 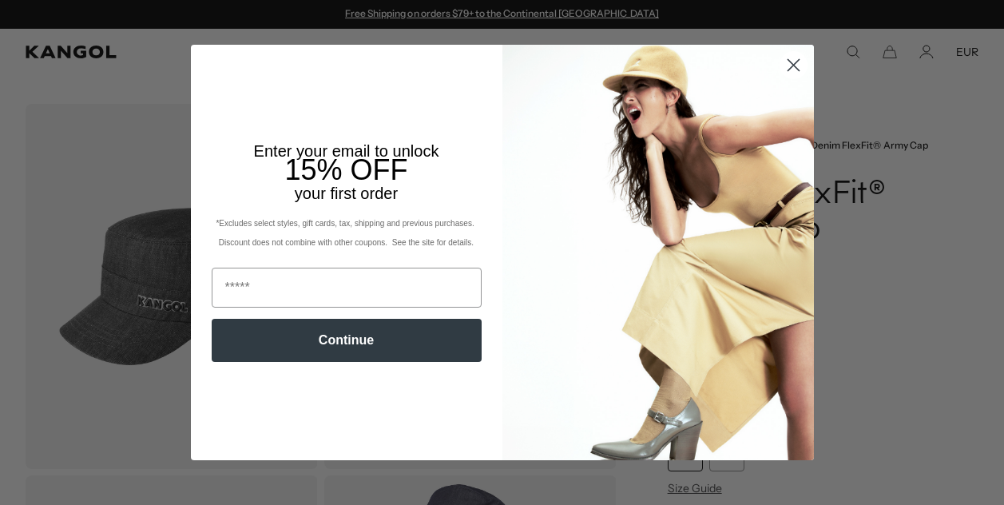 I want to click on span: your first order, so click(x=346, y=193).